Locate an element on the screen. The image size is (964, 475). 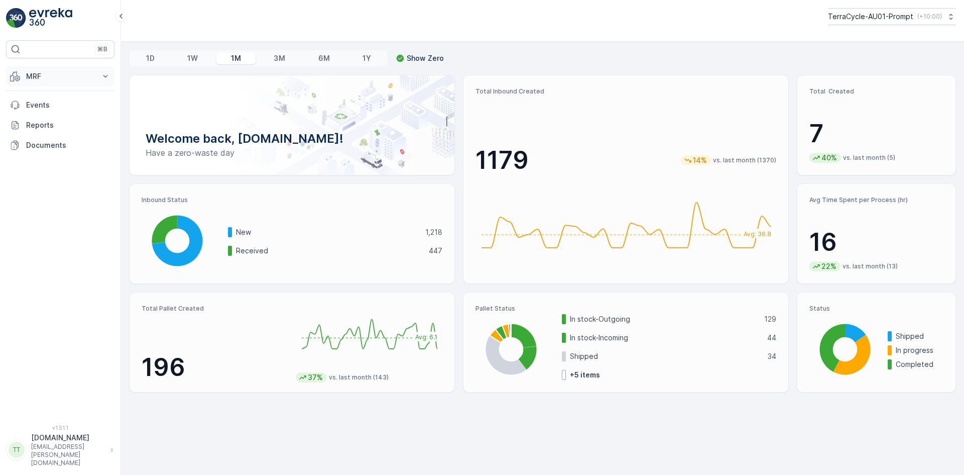
p: Total Pallet Created is located at coordinates (214, 308).